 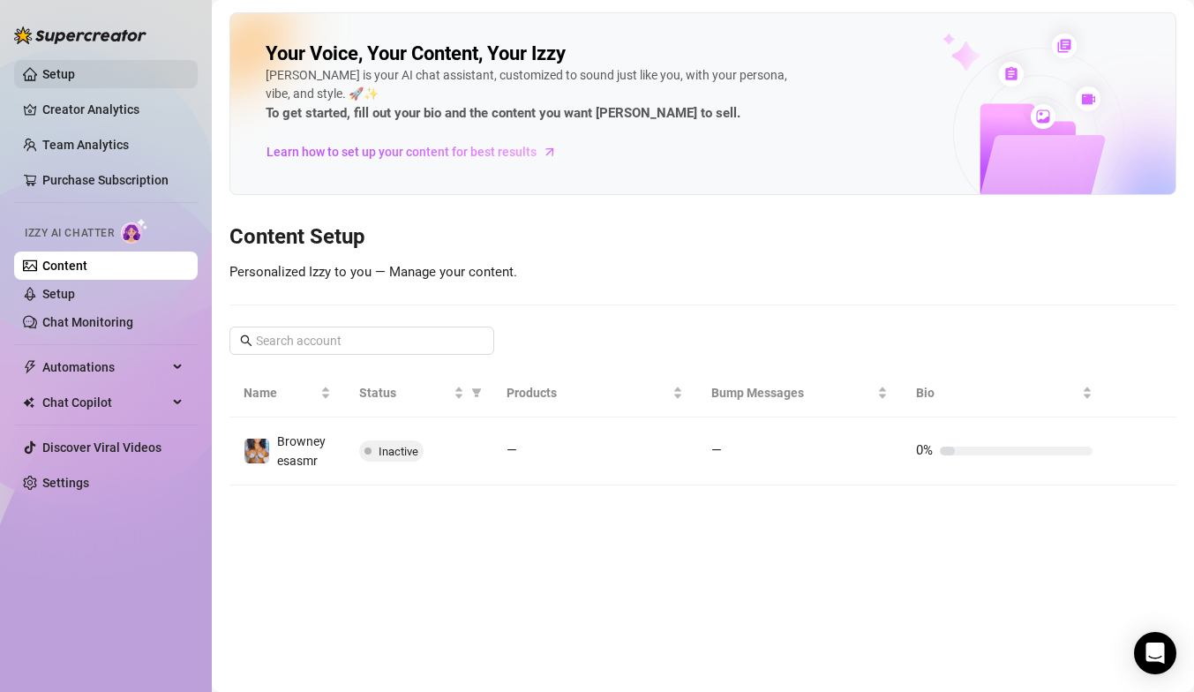 What do you see at coordinates (113, 109) in the screenshot?
I see `a: Creator Analytics` at bounding box center [113, 109].